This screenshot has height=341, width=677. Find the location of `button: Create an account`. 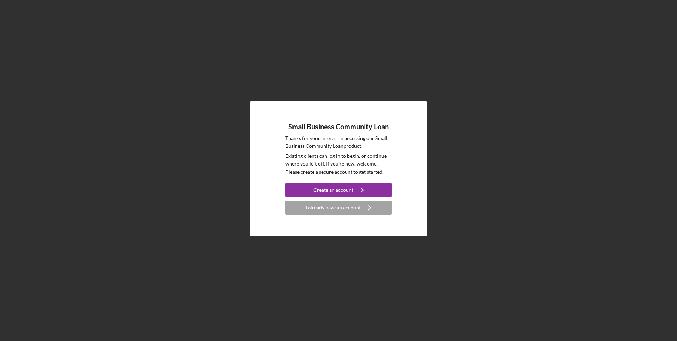

button: Create an account is located at coordinates (338, 190).